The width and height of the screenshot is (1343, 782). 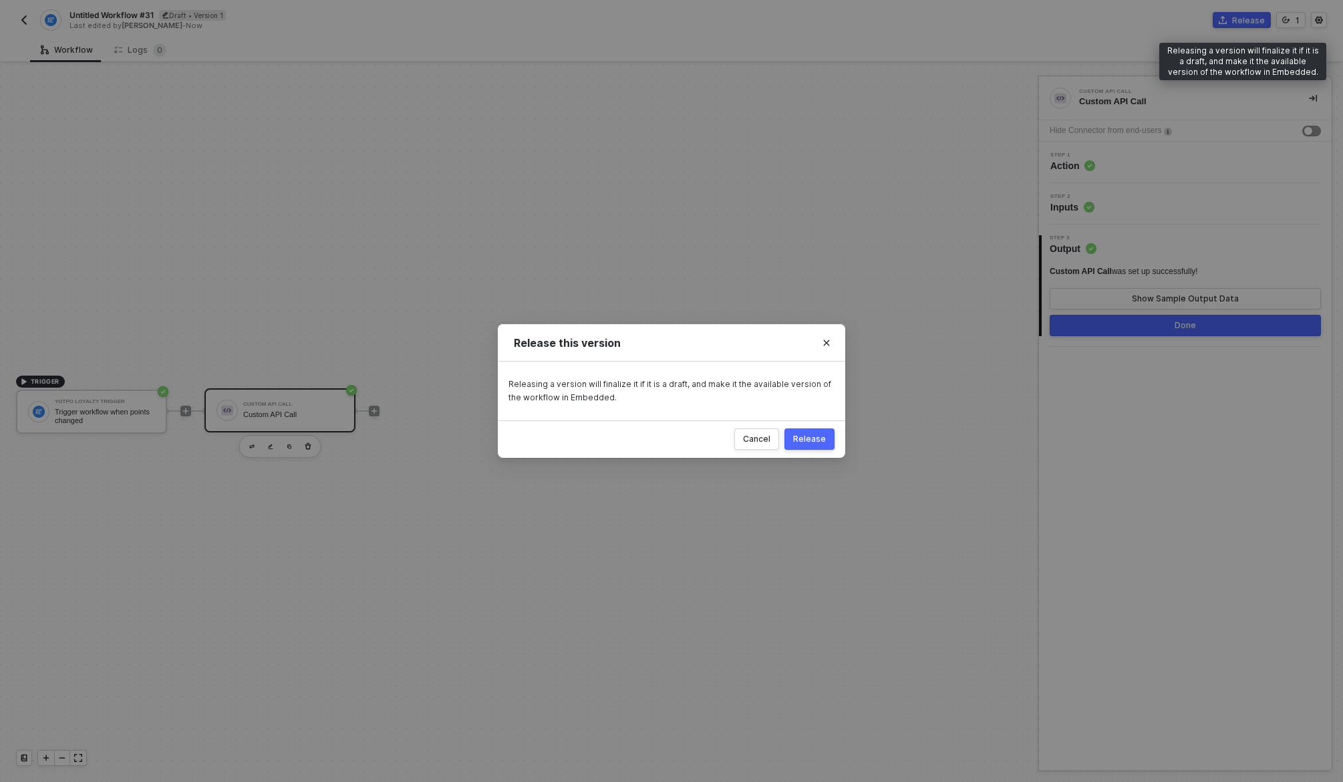 I want to click on span: Untitled Workflow #31, so click(x=112, y=15).